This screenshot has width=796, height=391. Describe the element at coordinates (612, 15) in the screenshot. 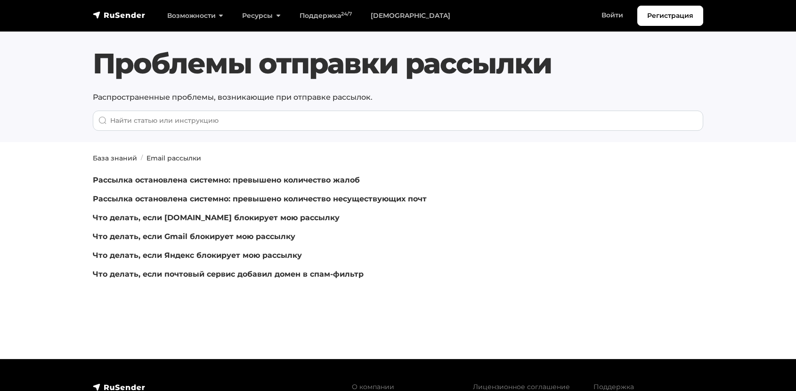

I see `a: Войти` at that location.